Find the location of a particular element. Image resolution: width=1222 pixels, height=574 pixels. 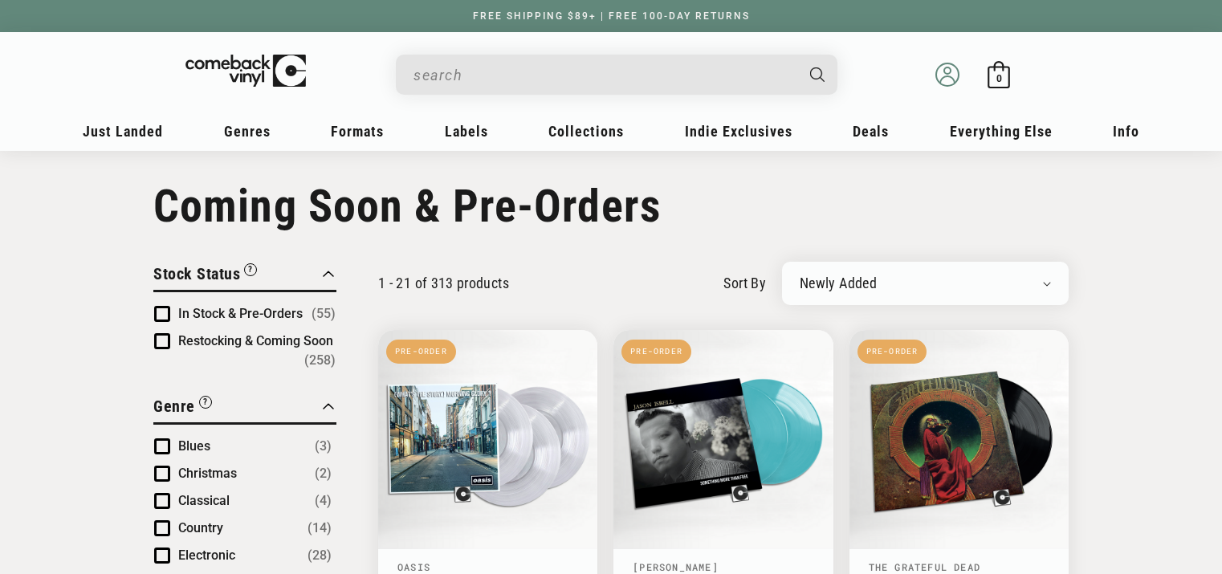

span: Classical is located at coordinates (204, 500).